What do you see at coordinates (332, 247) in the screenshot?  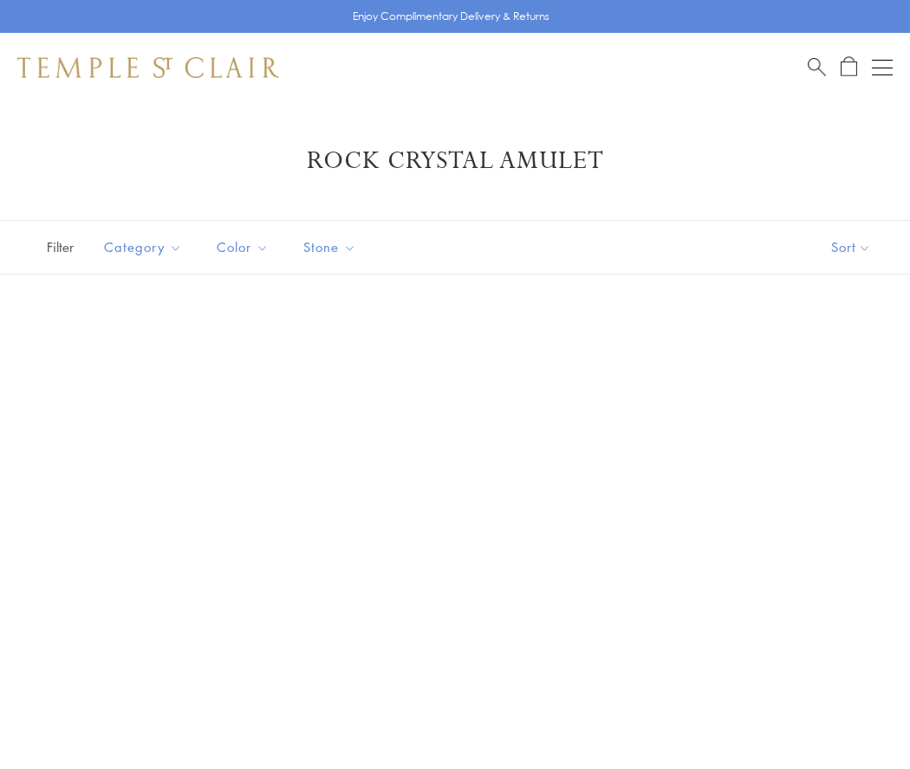 I see `span: Stone` at bounding box center [332, 247].